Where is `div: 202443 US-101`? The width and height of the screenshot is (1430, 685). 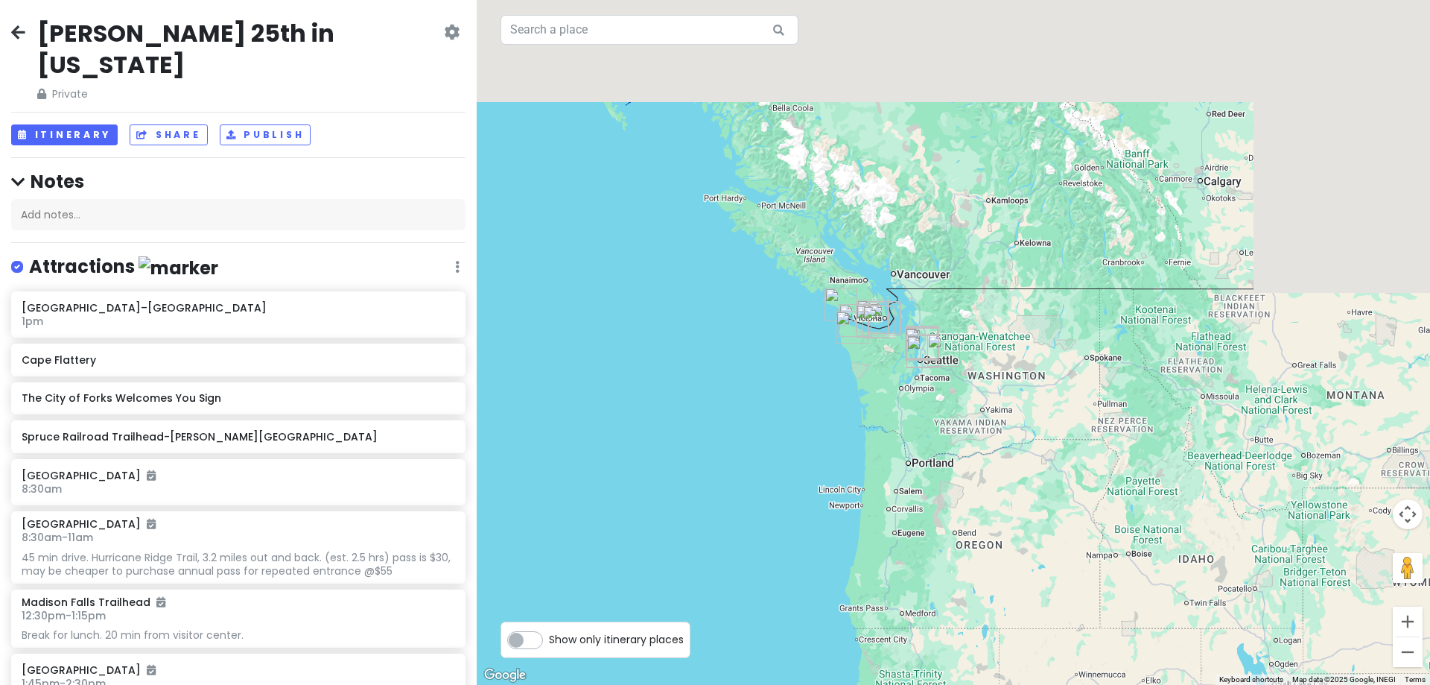 div: 202443 US-101 is located at coordinates (855, 320).